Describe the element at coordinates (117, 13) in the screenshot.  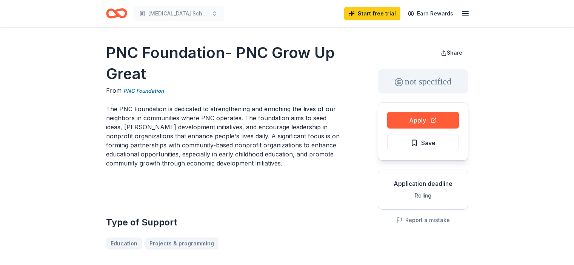
I see `a: Home` at that location.